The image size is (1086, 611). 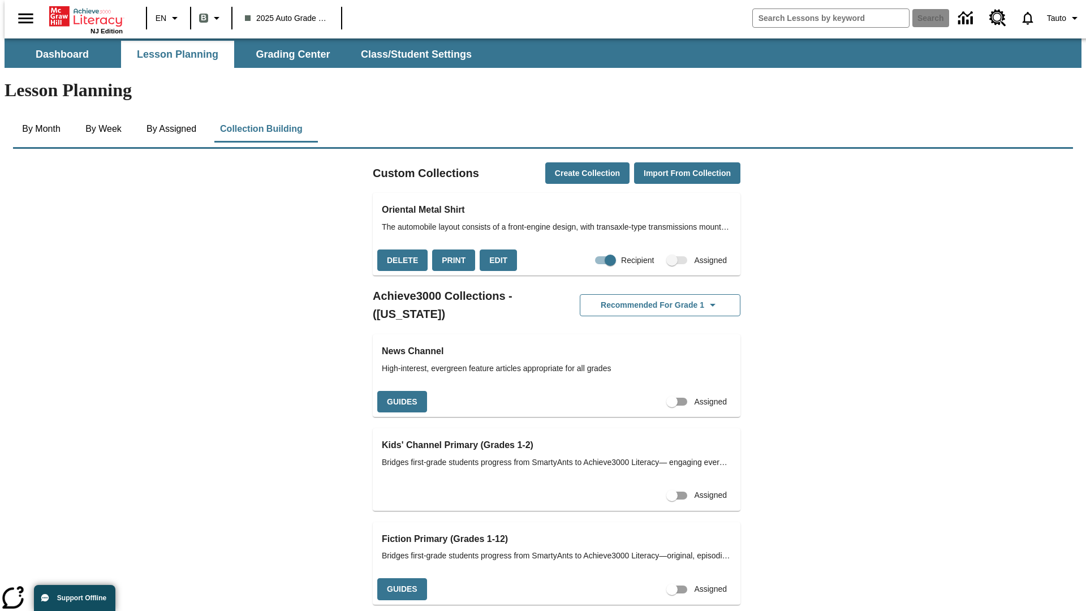 What do you see at coordinates (416, 54) in the screenshot?
I see `button: Class/Student Settings` at bounding box center [416, 54].